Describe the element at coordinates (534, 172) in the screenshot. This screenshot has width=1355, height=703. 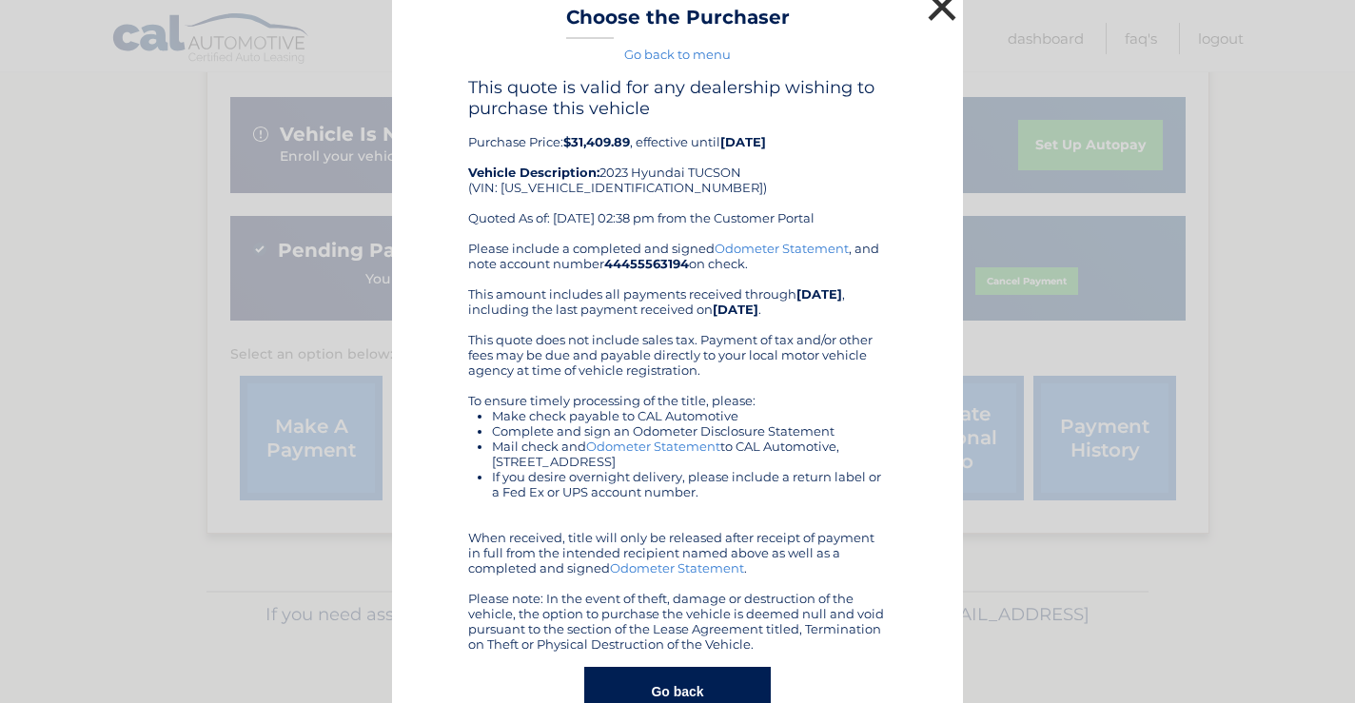
I see `strong: Vehicle Description:` at that location.